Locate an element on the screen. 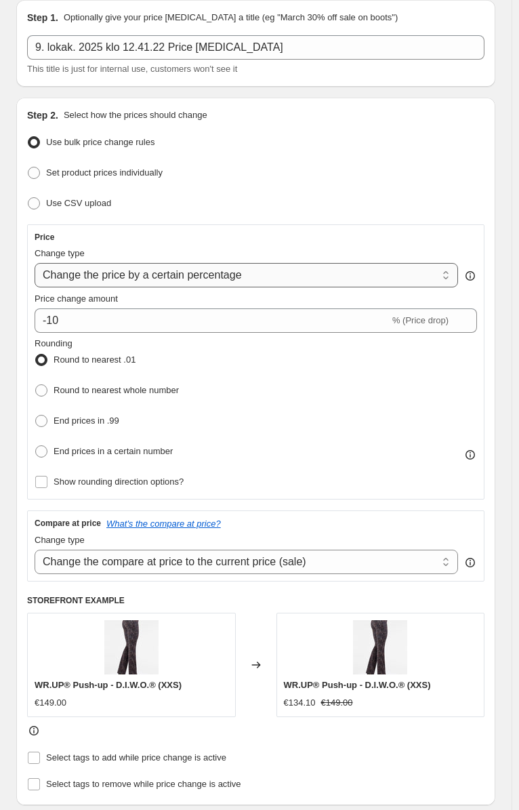 The height and width of the screenshot is (810, 519). strike: €149.00 is located at coordinates (337, 703).